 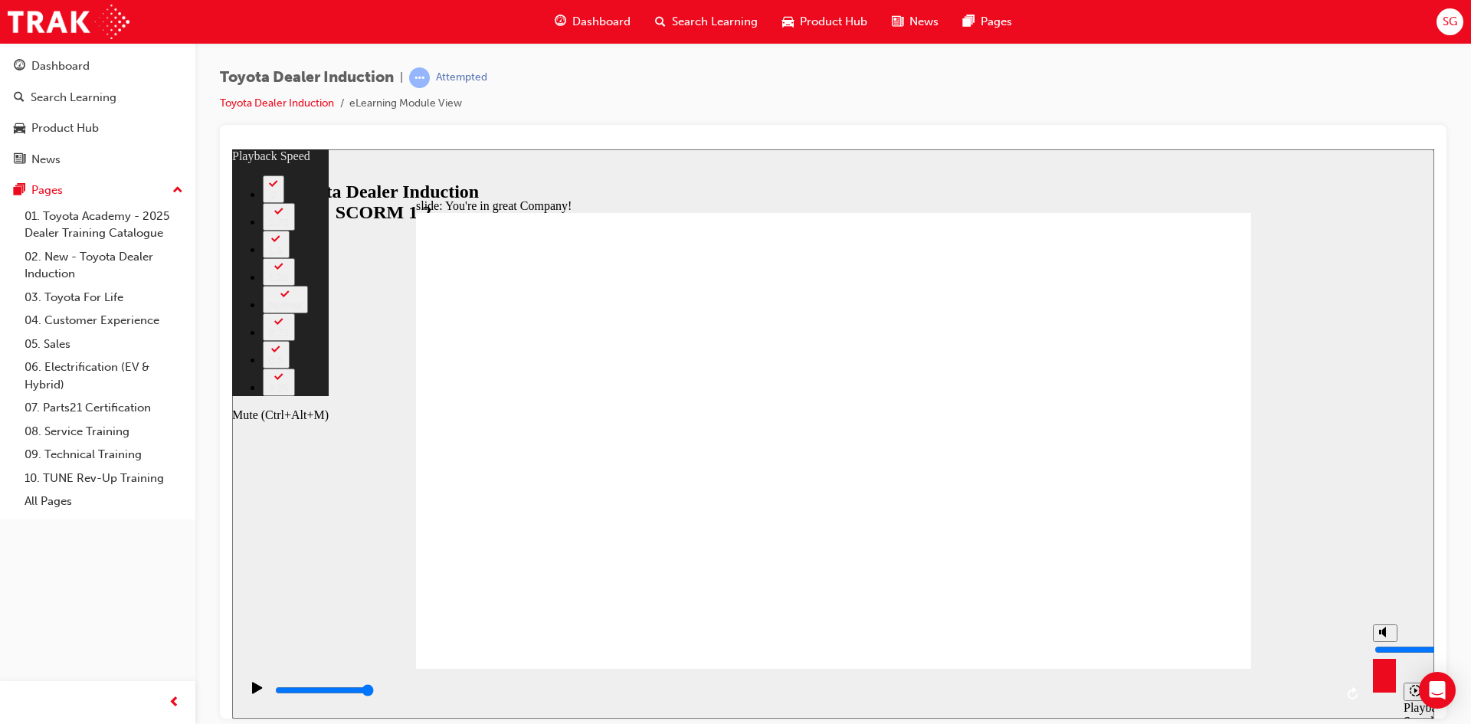 I want to click on button: SG, so click(x=1450, y=21).